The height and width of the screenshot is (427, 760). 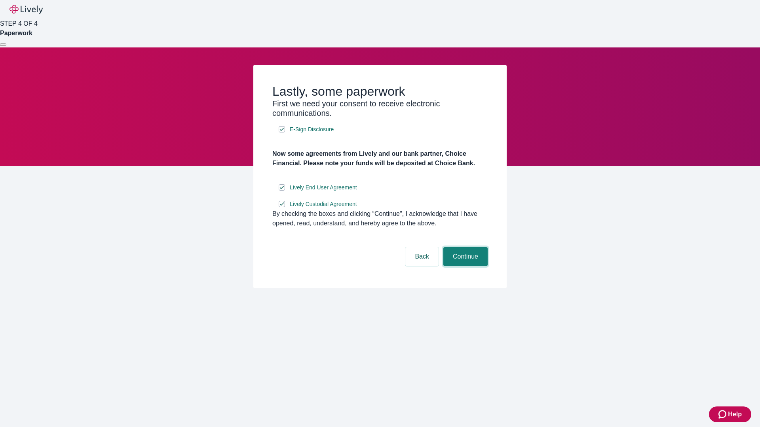 What do you see at coordinates (730, 415) in the screenshot?
I see `button: Zendesk support iconHelp` at bounding box center [730, 415].